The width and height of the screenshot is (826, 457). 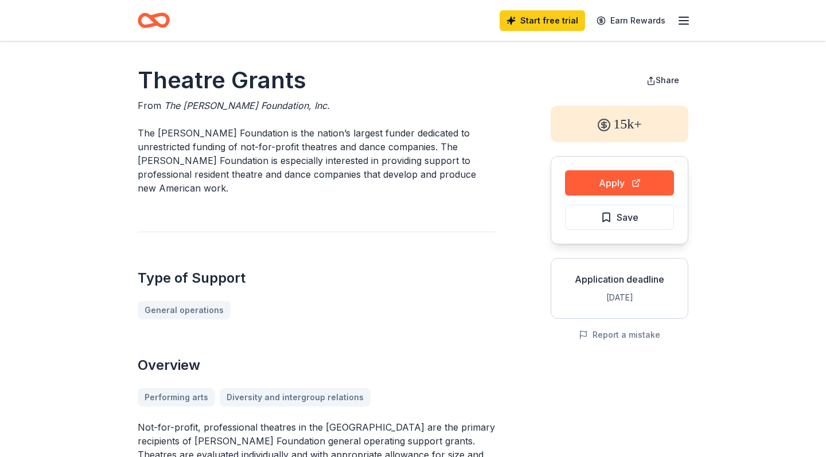 What do you see at coordinates (620, 335) in the screenshot?
I see `button: Report a mistake` at bounding box center [620, 335].